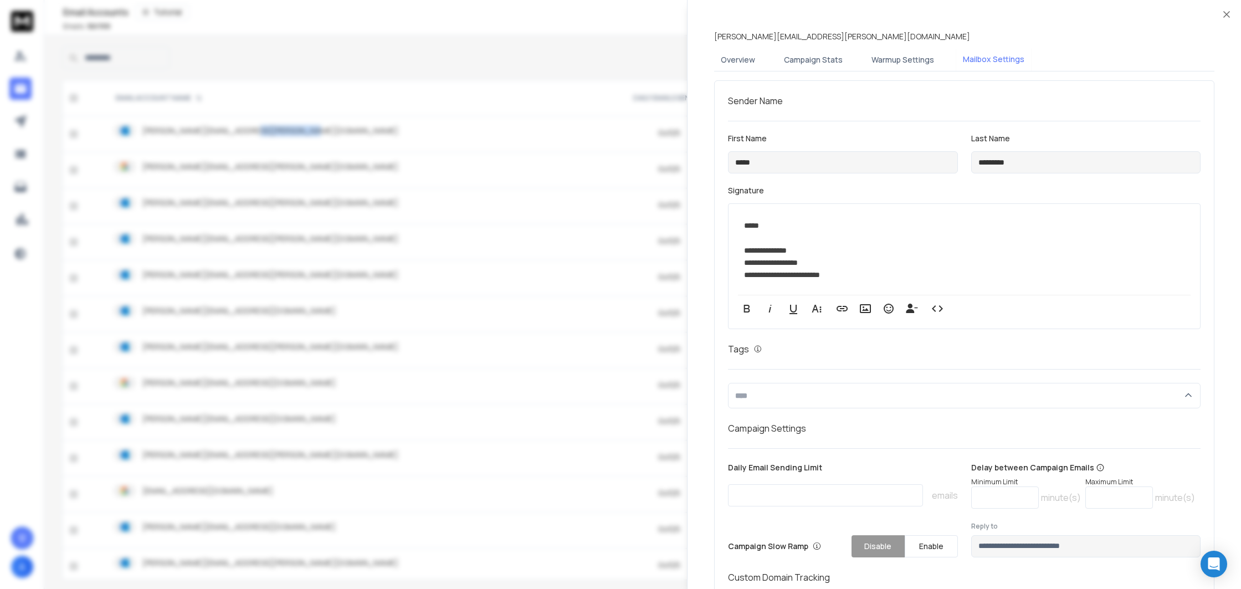 The width and height of the screenshot is (1241, 589). I want to click on h1: Tags, so click(738, 349).